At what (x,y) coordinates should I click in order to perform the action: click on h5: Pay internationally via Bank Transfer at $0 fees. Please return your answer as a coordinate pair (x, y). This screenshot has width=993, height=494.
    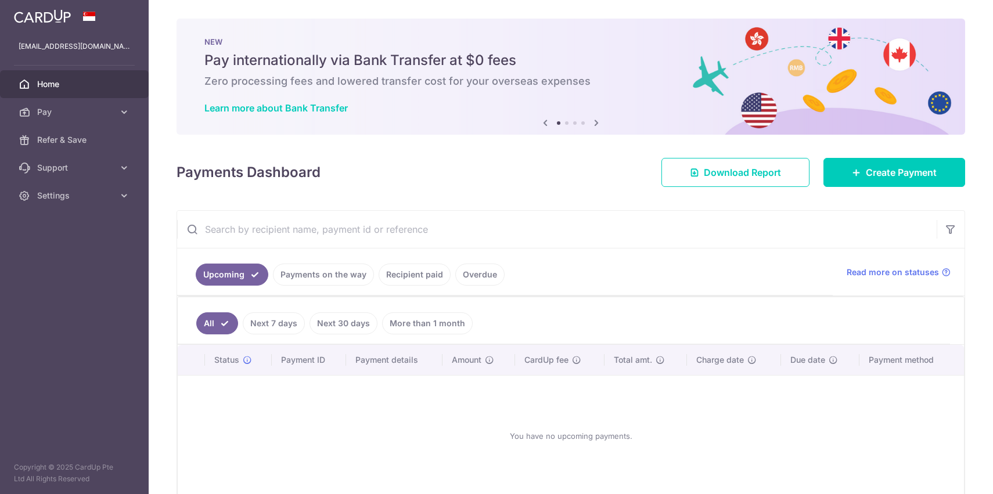
    Looking at the image, I should click on (571, 60).